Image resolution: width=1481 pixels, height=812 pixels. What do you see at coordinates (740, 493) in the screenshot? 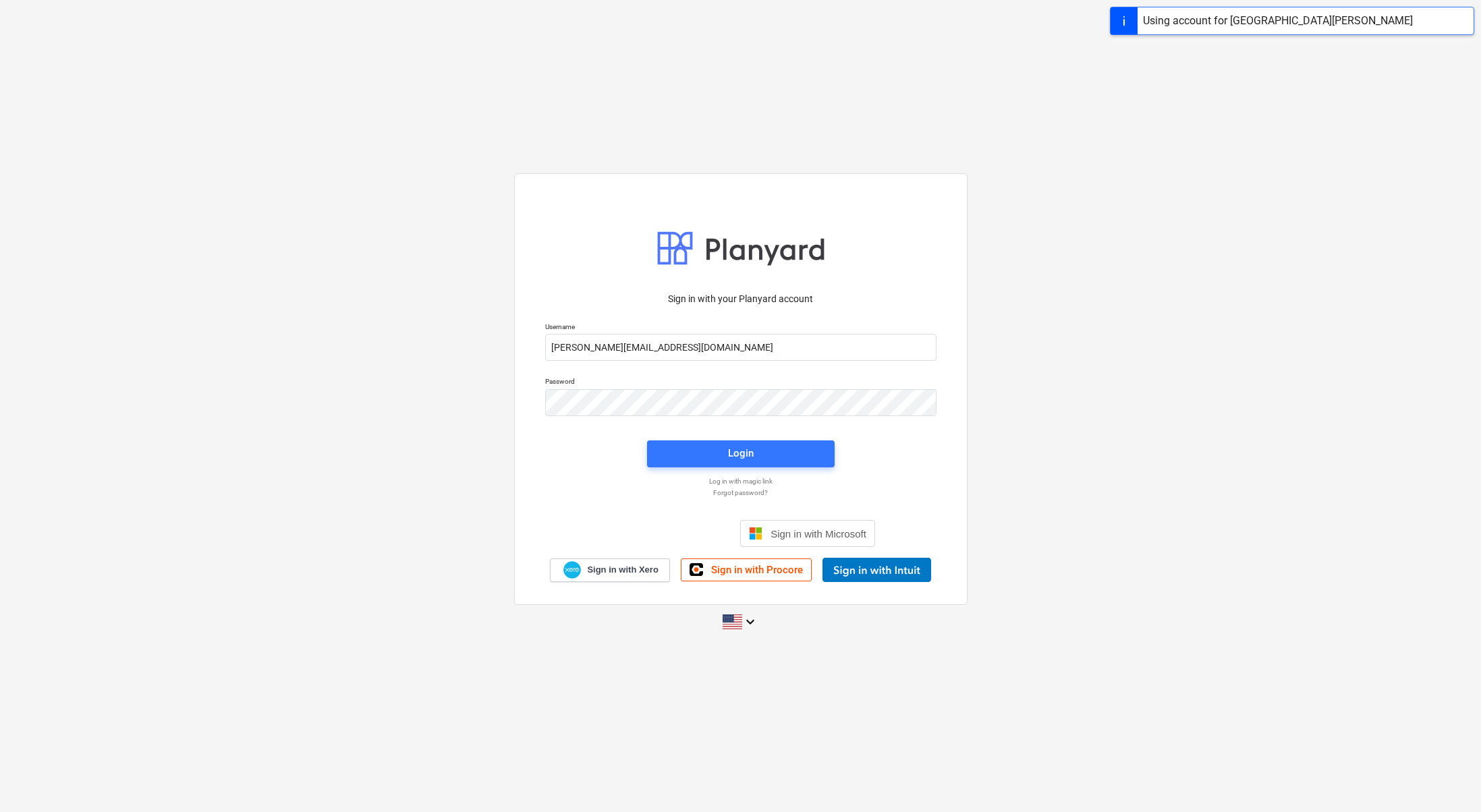
I see `a: Forgot password?` at bounding box center [740, 493].